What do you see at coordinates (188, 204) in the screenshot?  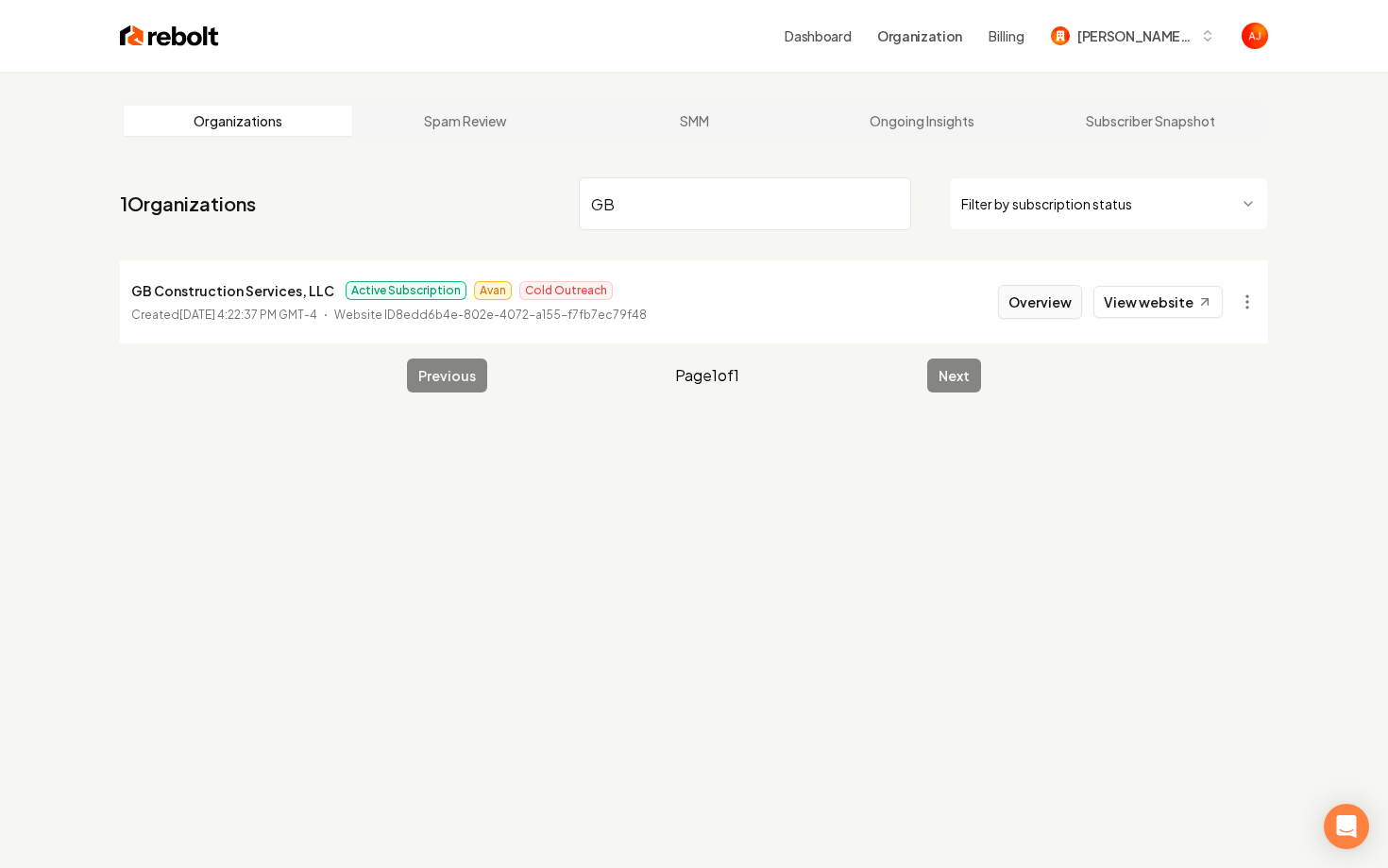 I see `a: 1Organizations` at bounding box center [188, 204].